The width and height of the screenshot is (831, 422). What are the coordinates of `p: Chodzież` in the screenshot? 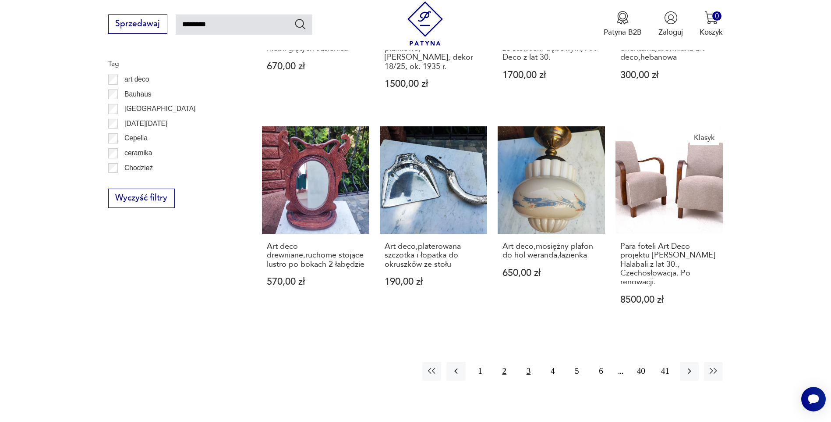 It's located at (139, 168).